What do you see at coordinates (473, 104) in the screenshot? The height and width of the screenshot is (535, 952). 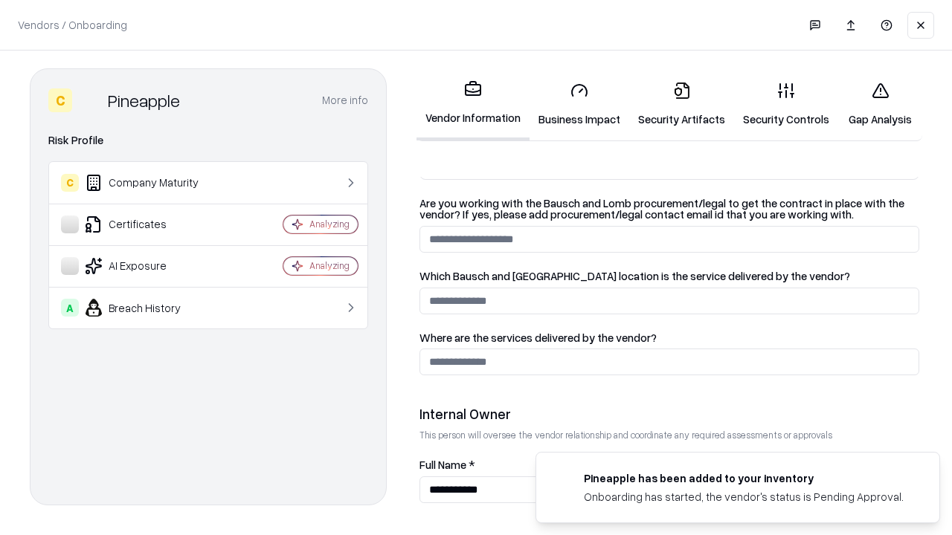 I see `a: Vendor Information` at bounding box center [473, 104].